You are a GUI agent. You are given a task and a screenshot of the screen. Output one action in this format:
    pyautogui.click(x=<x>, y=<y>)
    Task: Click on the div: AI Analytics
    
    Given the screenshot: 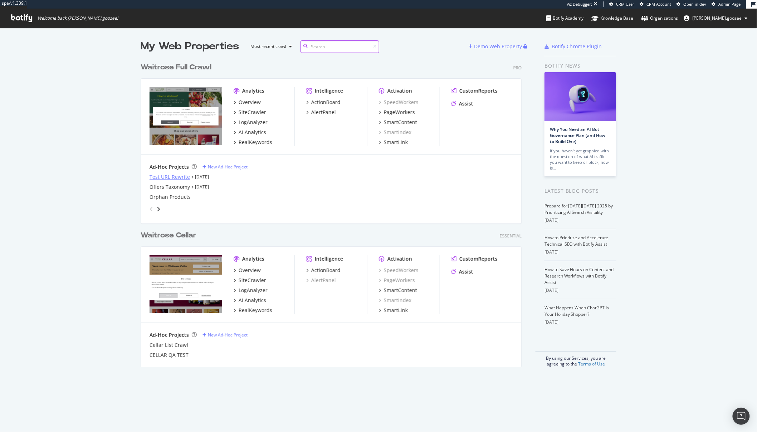 What is the action you would take?
    pyautogui.click(x=252, y=132)
    